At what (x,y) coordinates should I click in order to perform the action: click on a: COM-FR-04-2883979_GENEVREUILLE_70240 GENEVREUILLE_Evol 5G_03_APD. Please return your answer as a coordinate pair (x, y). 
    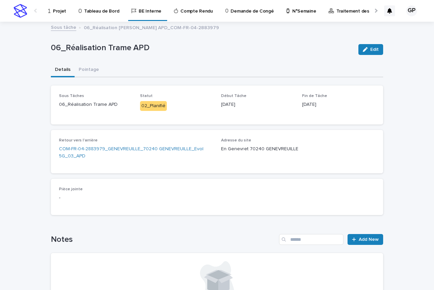
    Looking at the image, I should click on (136, 153).